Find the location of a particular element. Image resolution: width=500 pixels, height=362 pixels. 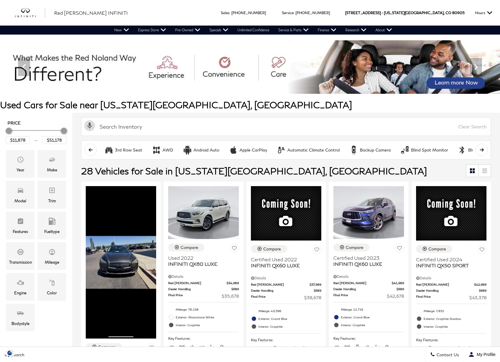

div: ColorColor is located at coordinates (52, 287).